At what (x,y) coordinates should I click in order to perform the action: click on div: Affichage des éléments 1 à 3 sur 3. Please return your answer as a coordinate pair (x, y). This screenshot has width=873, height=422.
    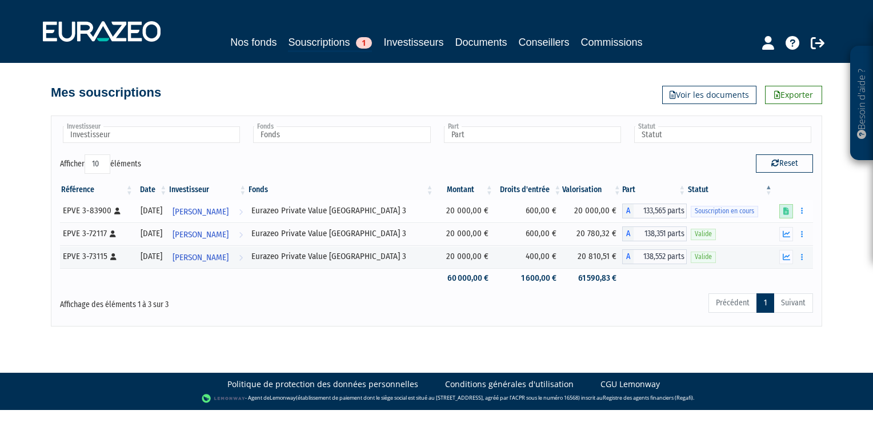
    Looking at the image, I should click on (212, 301).